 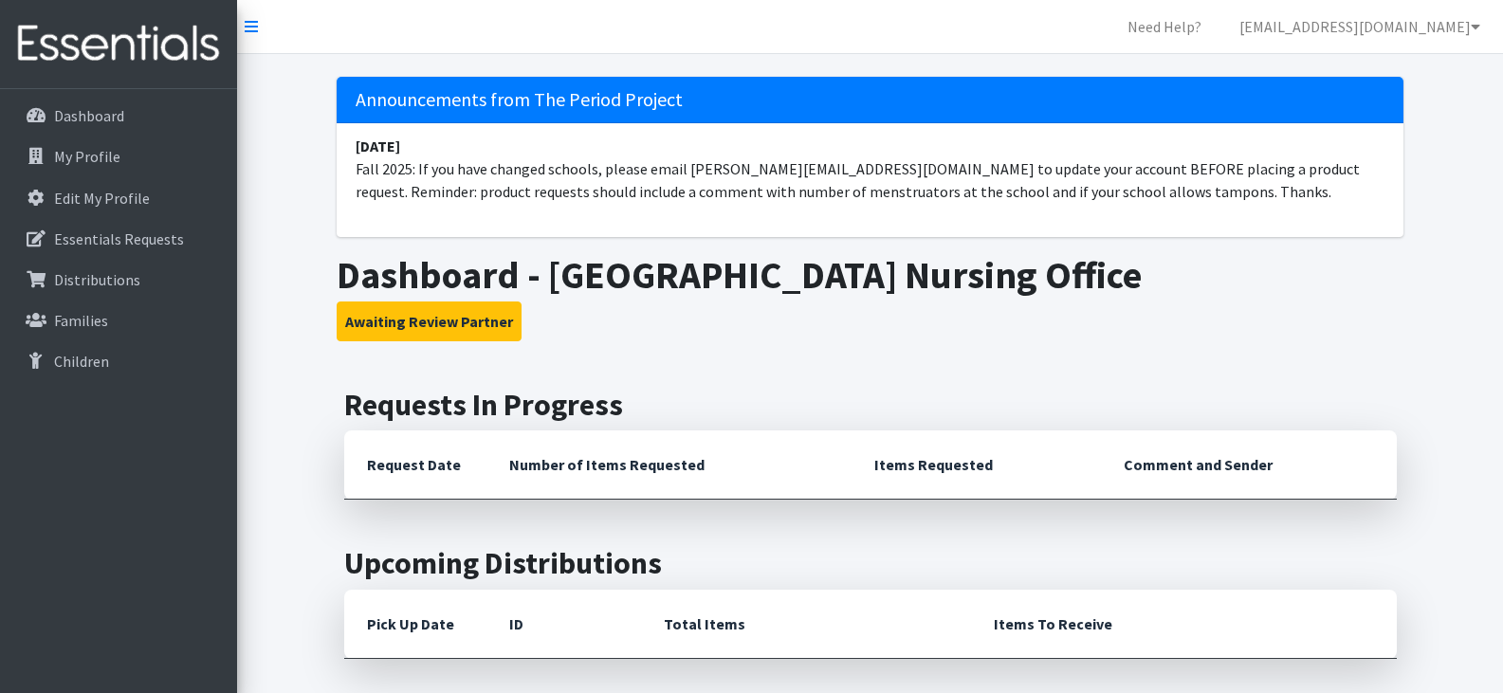 I want to click on p: My Profile, so click(x=87, y=156).